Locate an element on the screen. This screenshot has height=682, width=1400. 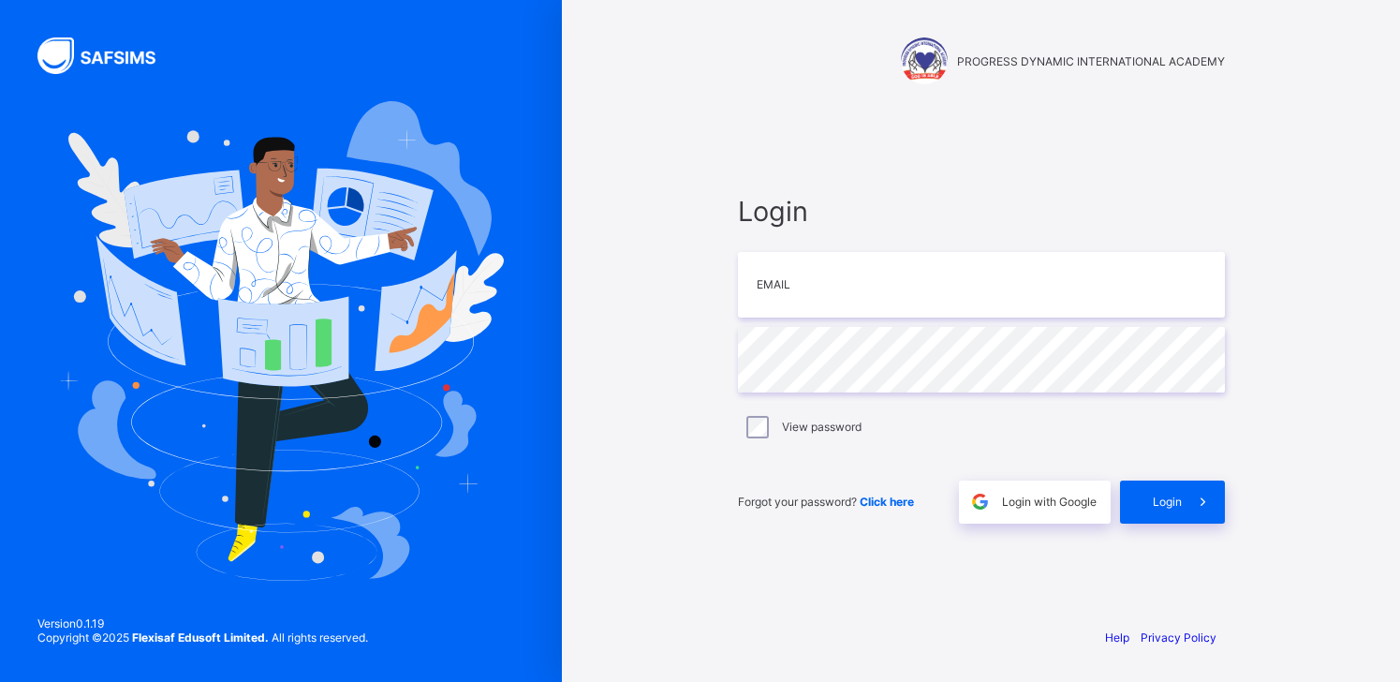
span: Login with Google is located at coordinates (1049, 501).